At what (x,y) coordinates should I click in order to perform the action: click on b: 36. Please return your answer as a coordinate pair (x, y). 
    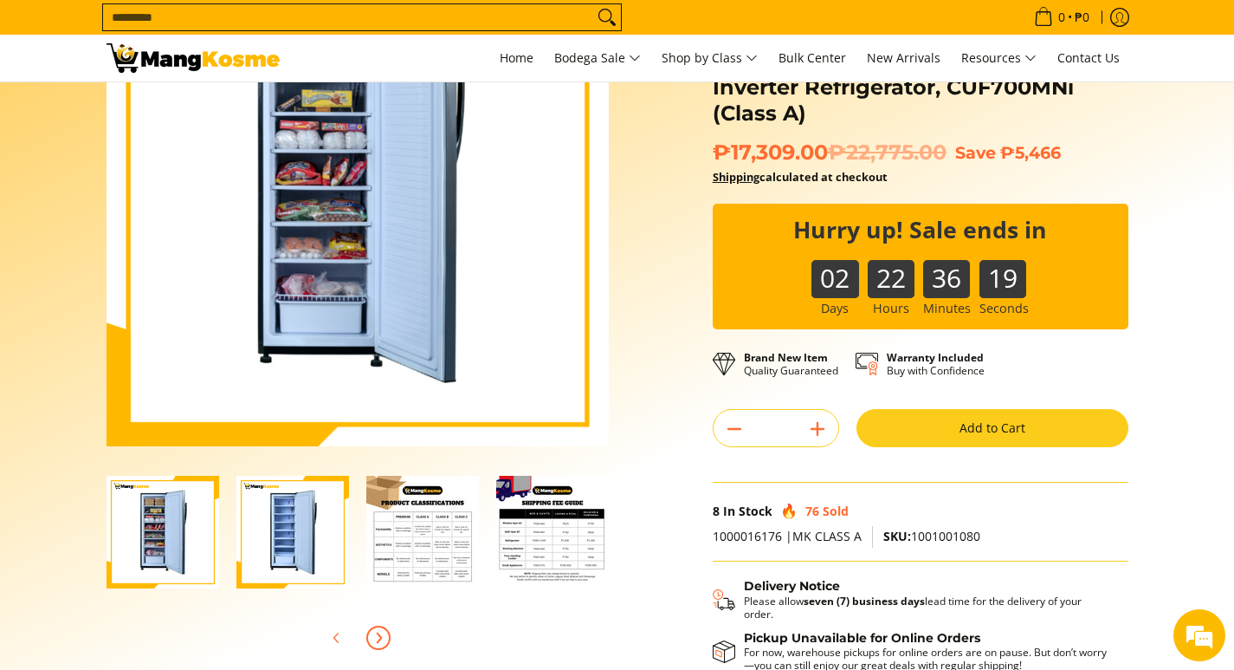
    Looking at the image, I should click on (947, 269).